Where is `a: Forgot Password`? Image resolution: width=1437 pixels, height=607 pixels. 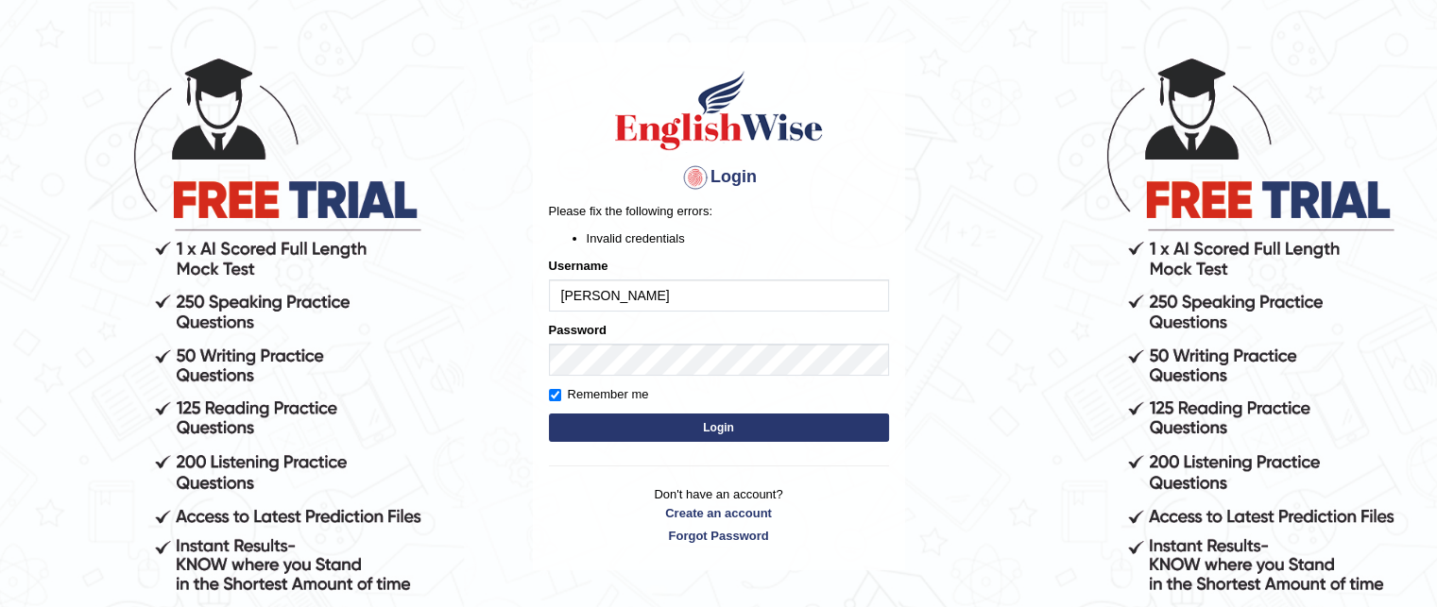 a: Forgot Password is located at coordinates (719, 536).